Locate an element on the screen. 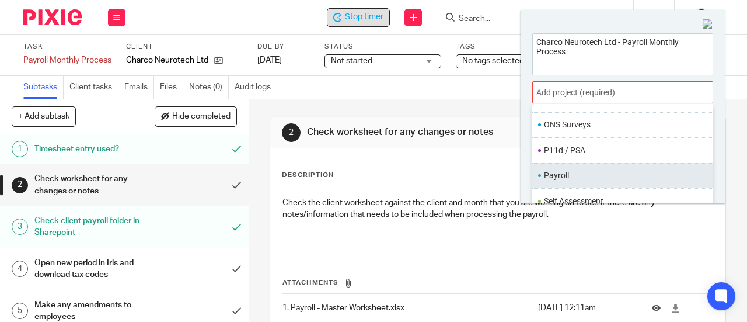 Image resolution: width=747 pixels, height=322 pixels. span: Stop timer is located at coordinates (364, 17).